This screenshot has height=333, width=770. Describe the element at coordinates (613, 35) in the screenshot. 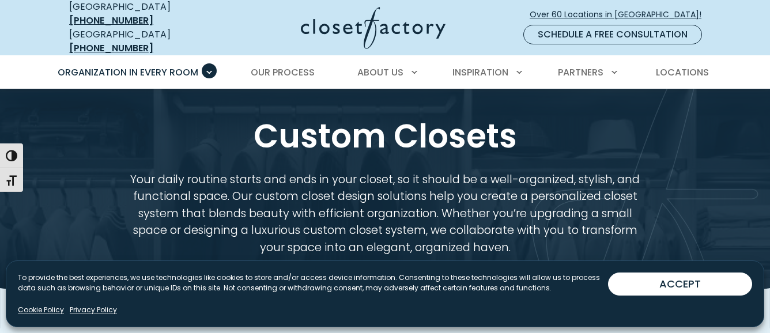

I see `a: Schedule a Free Consultation` at that location.